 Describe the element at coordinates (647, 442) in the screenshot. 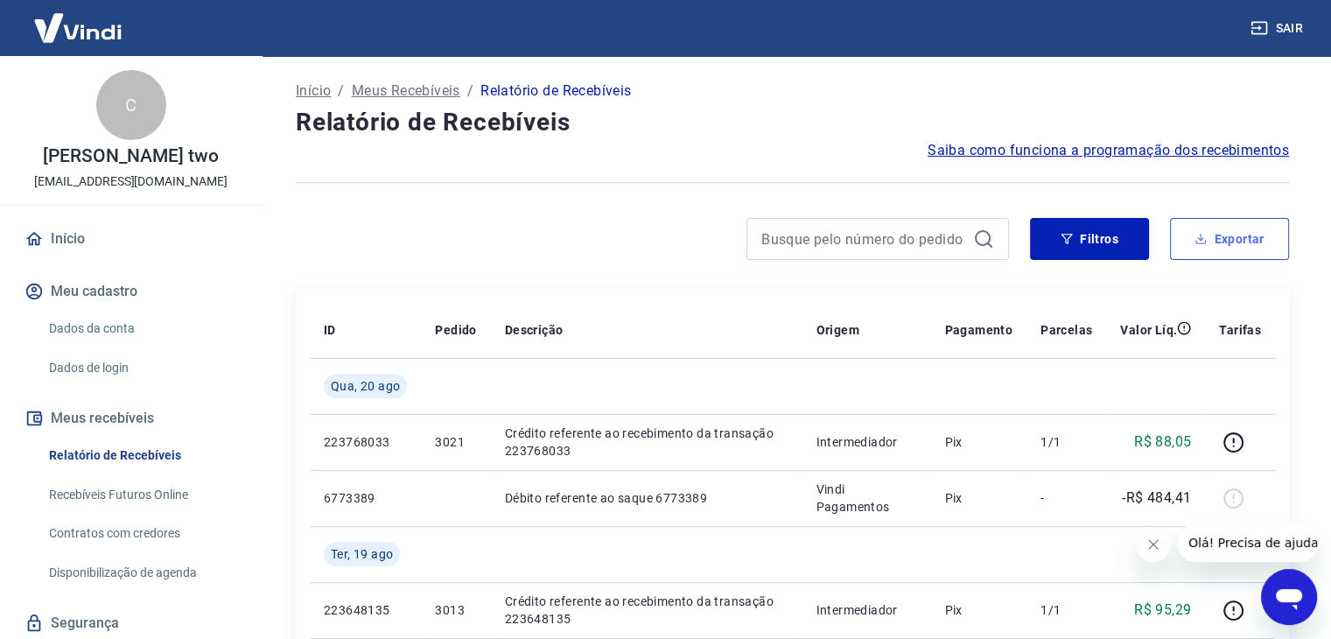

I see `p: Crédito referente ao recebimento da transação 223768033` at that location.